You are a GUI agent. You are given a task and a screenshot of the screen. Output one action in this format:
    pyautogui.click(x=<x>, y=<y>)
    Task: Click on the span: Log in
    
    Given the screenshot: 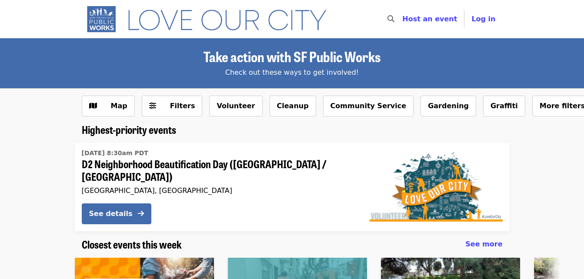 What is the action you would take?
    pyautogui.click(x=483, y=19)
    